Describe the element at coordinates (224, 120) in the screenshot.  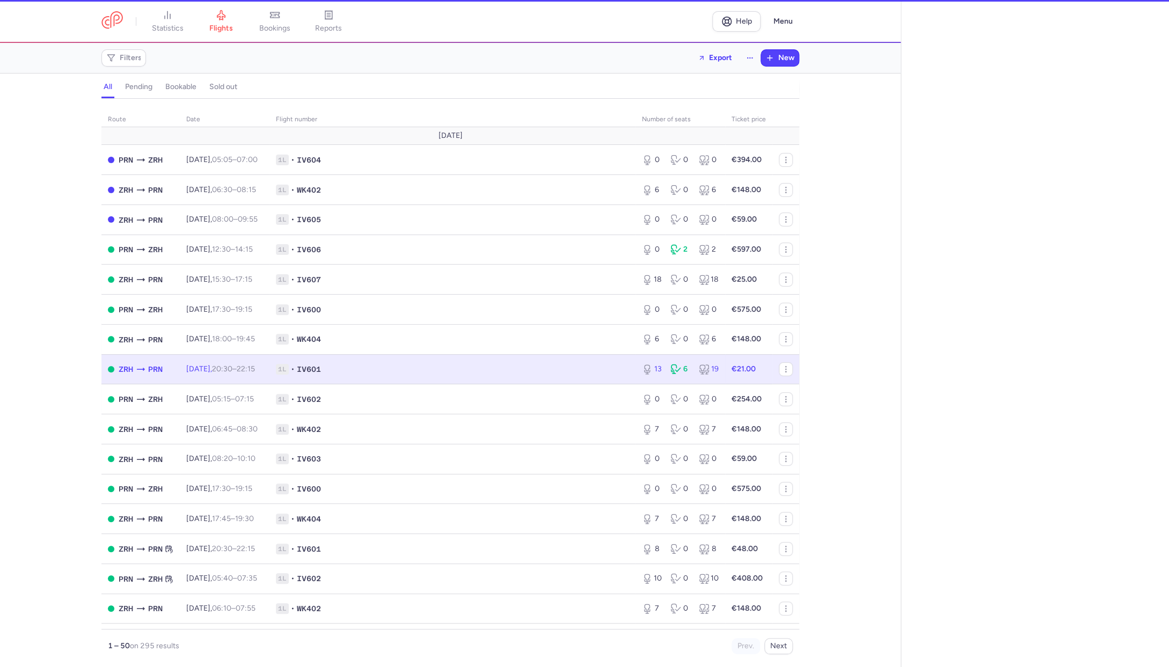
I see `th: date` at that location.